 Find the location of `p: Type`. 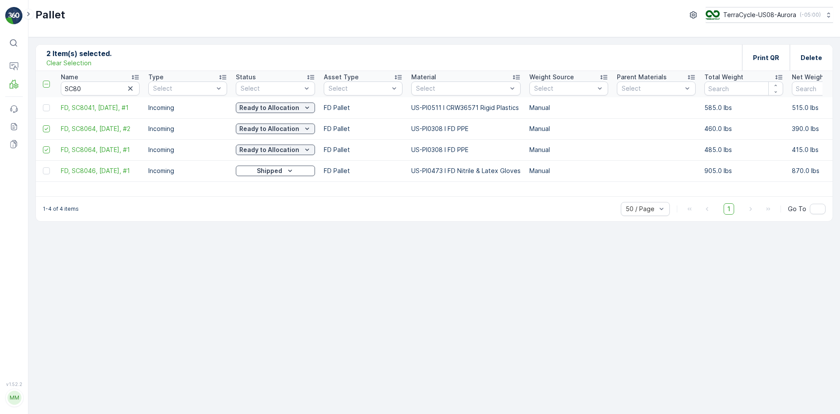

p: Type is located at coordinates (156, 77).